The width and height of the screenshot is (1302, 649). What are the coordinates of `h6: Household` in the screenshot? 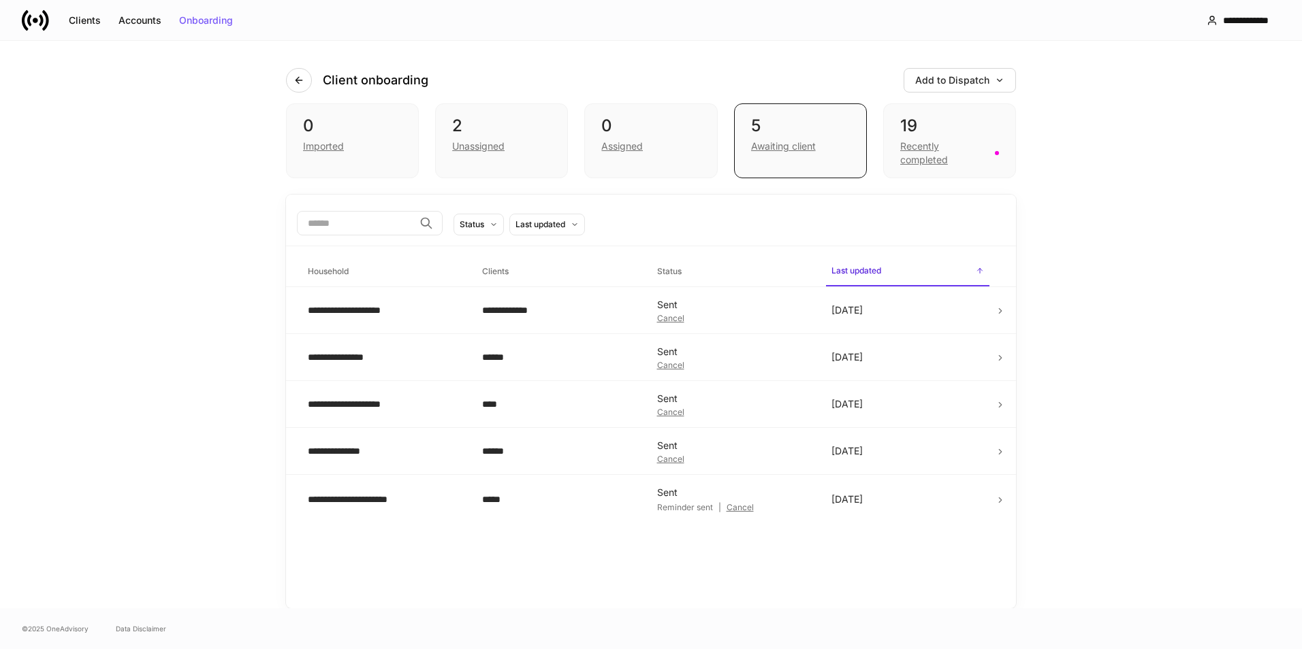 It's located at (328, 271).